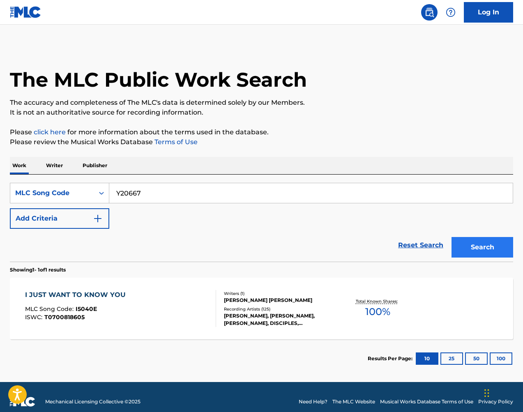  Describe the element at coordinates (175, 142) in the screenshot. I see `a: Terms of Use` at that location.